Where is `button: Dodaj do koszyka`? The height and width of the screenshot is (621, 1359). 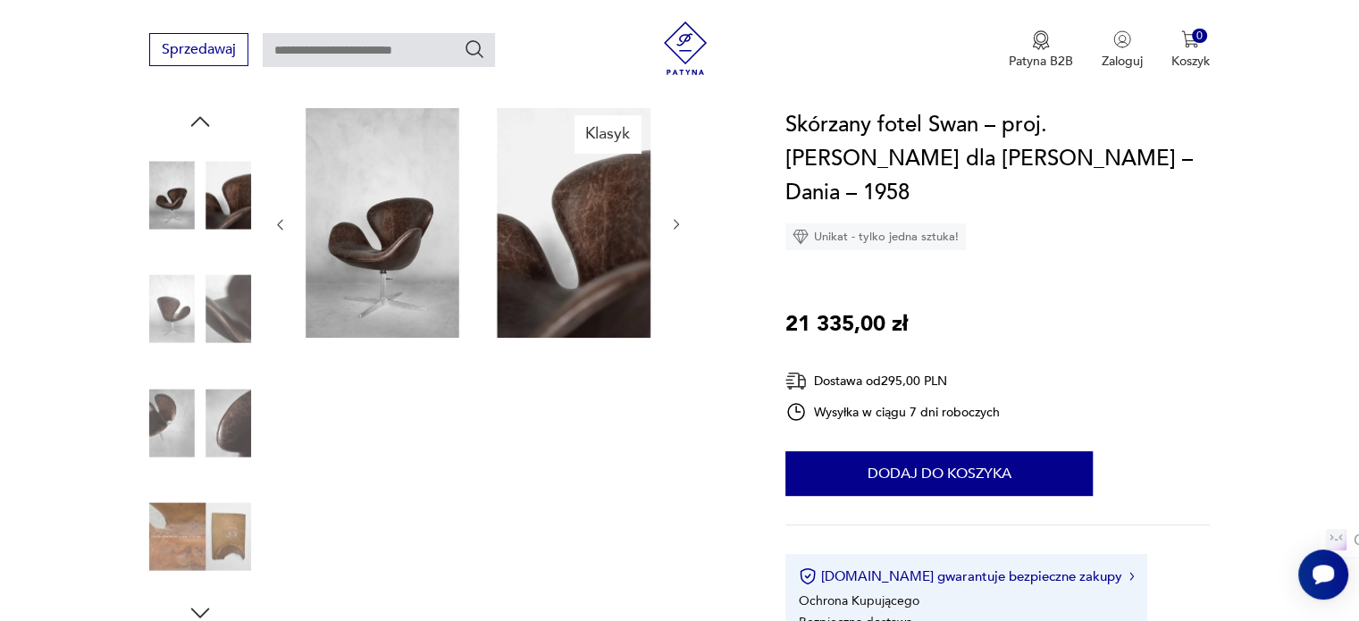 button: Dodaj do koszyka is located at coordinates (939, 474).